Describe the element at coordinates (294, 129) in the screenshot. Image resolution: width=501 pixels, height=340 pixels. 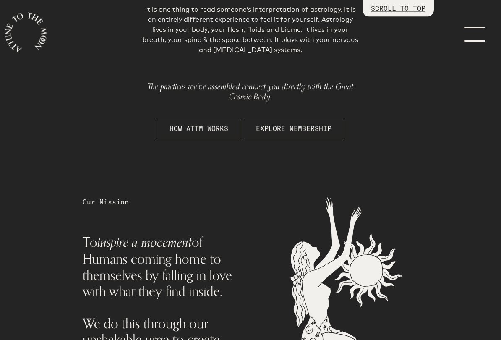
I see `span: EXPLORE MEMBERSHIP` at that location.